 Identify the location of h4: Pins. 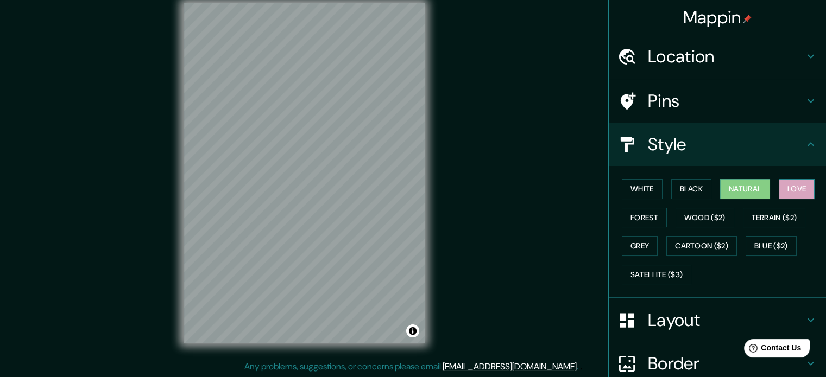
(726, 101).